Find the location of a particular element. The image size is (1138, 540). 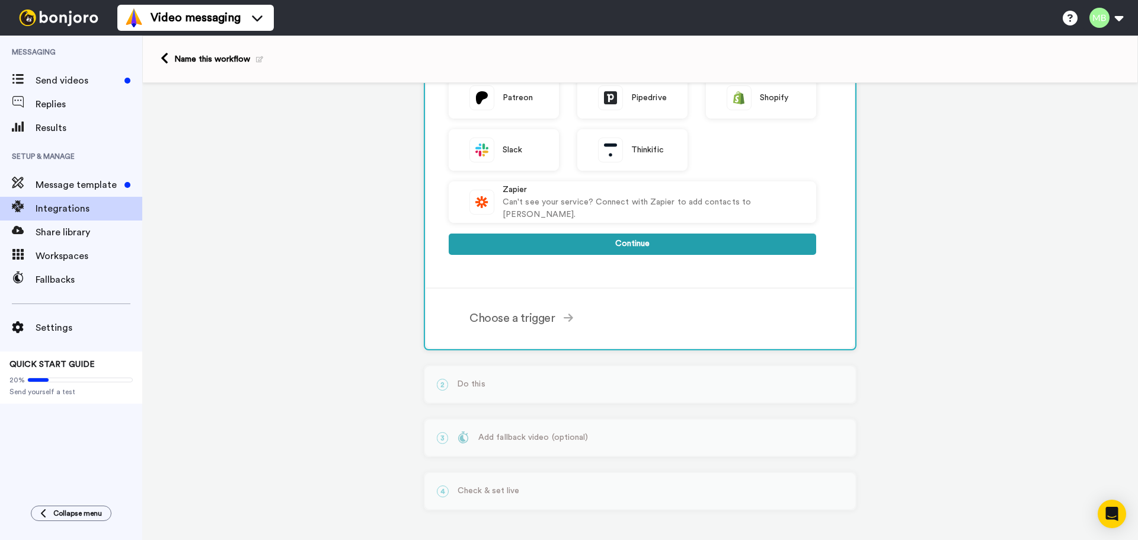

span: Results is located at coordinates (89, 128).